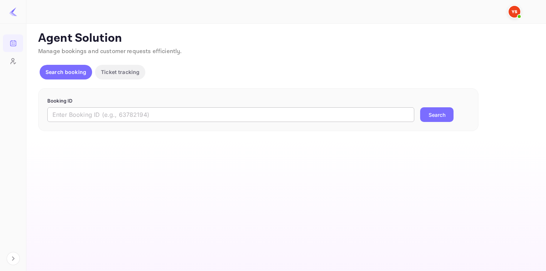  I want to click on a: Bookings, so click(13, 43).